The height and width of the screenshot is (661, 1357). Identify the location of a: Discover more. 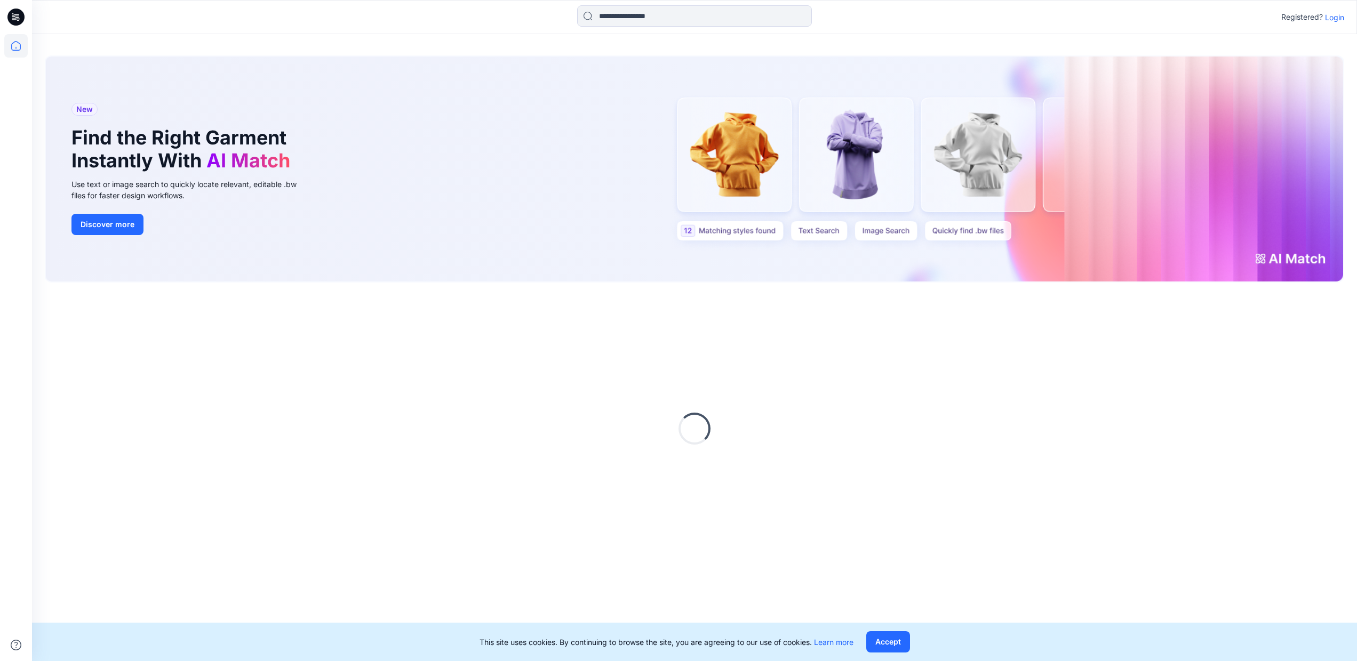
(107, 225).